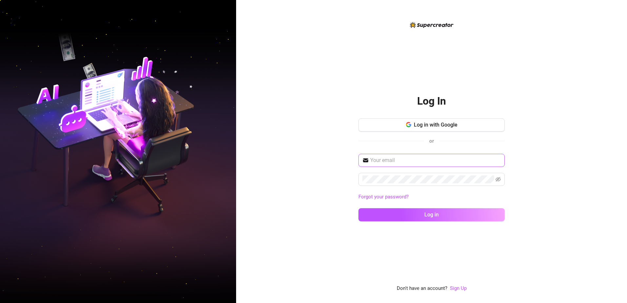 This screenshot has width=627, height=303. What do you see at coordinates (432, 101) in the screenshot?
I see `h2: Log In` at bounding box center [432, 101].